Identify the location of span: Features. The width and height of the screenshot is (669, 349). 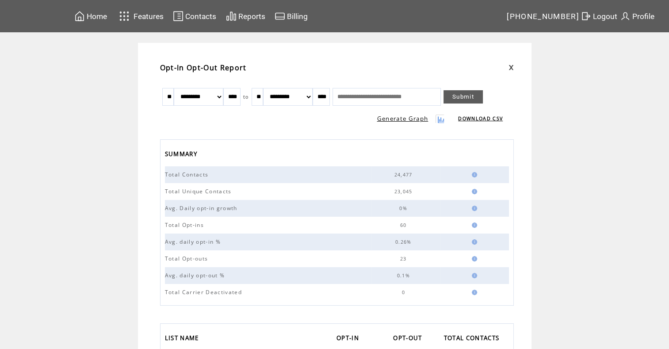
(149, 16).